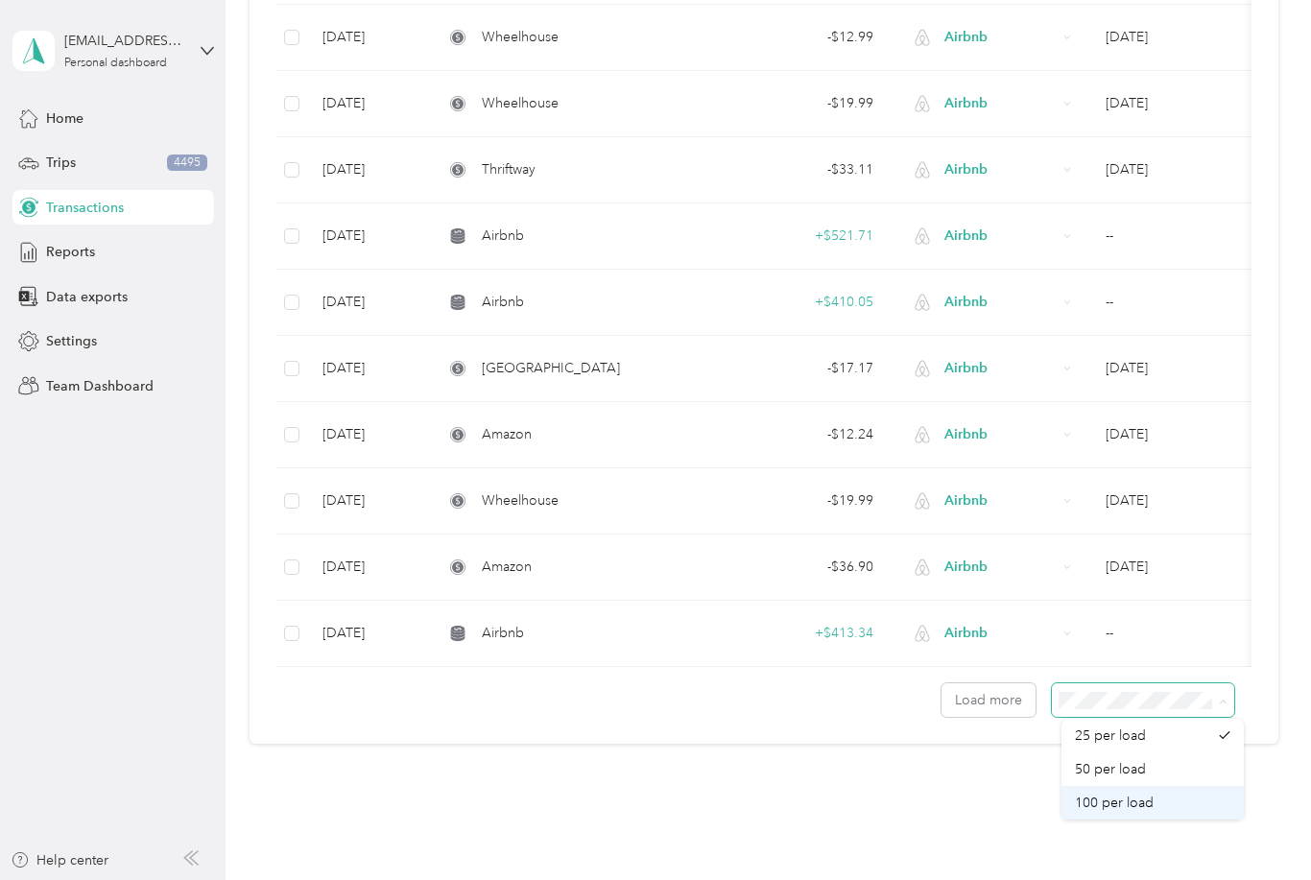 The height and width of the screenshot is (880, 1311). Describe the element at coordinates (115, 63) in the screenshot. I see `div: Personal dashboard` at that location.